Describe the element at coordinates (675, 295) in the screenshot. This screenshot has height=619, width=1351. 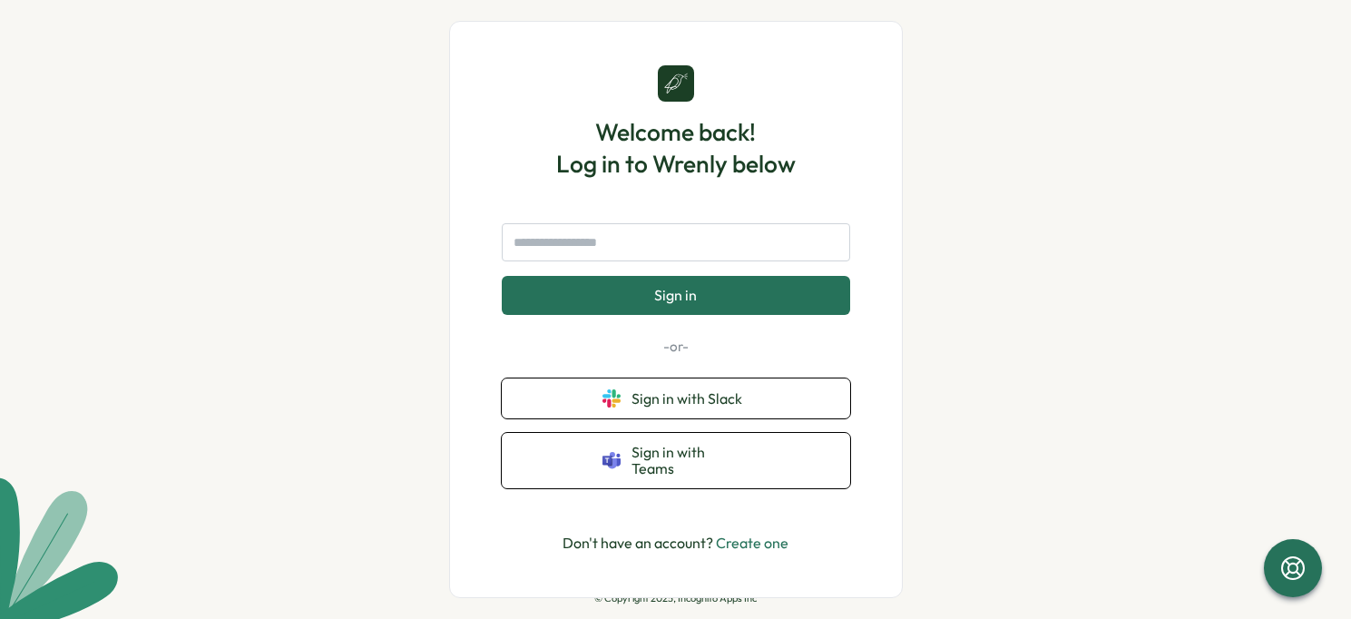
I see `span: Sign in` at that location.